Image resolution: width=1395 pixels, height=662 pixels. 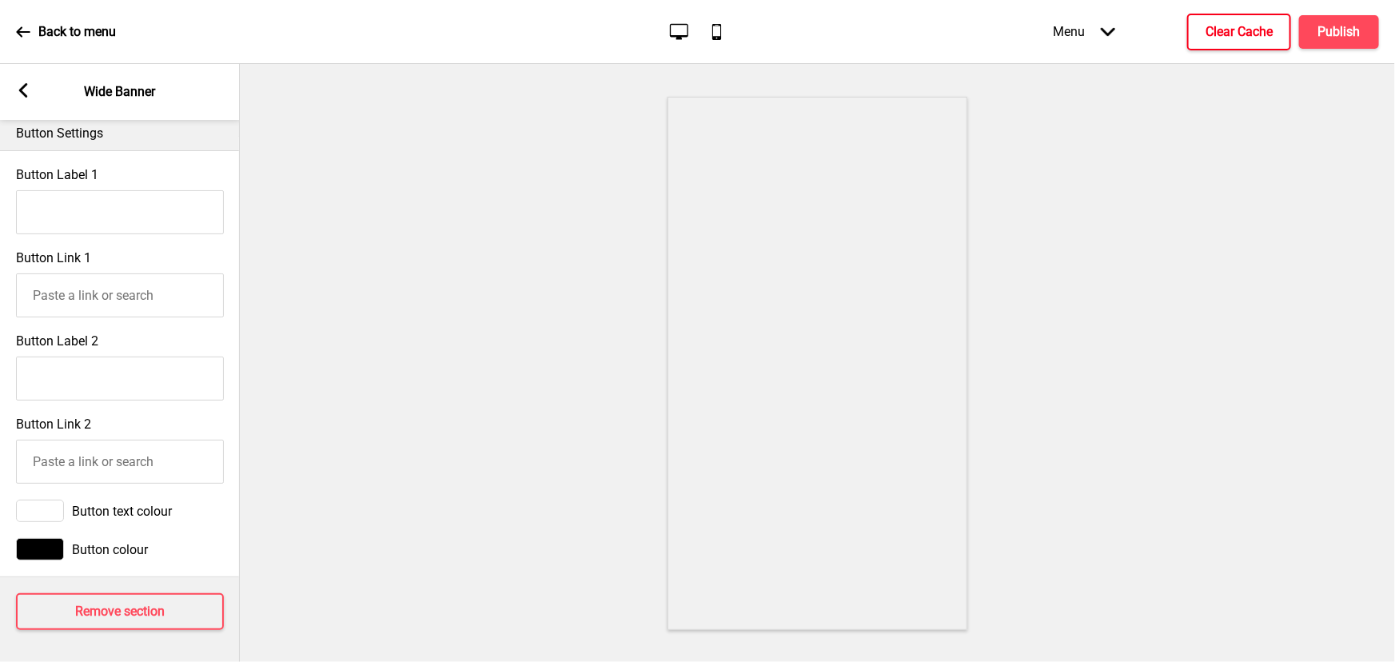 I want to click on label: Button Label 1, so click(x=57, y=174).